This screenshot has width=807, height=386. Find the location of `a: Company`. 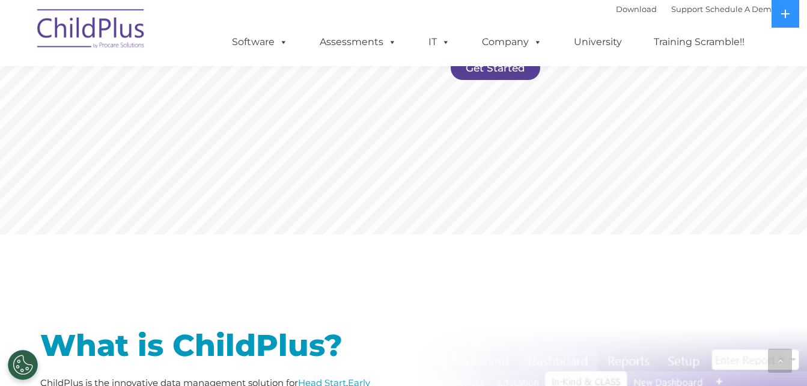

a: Company is located at coordinates (512, 42).